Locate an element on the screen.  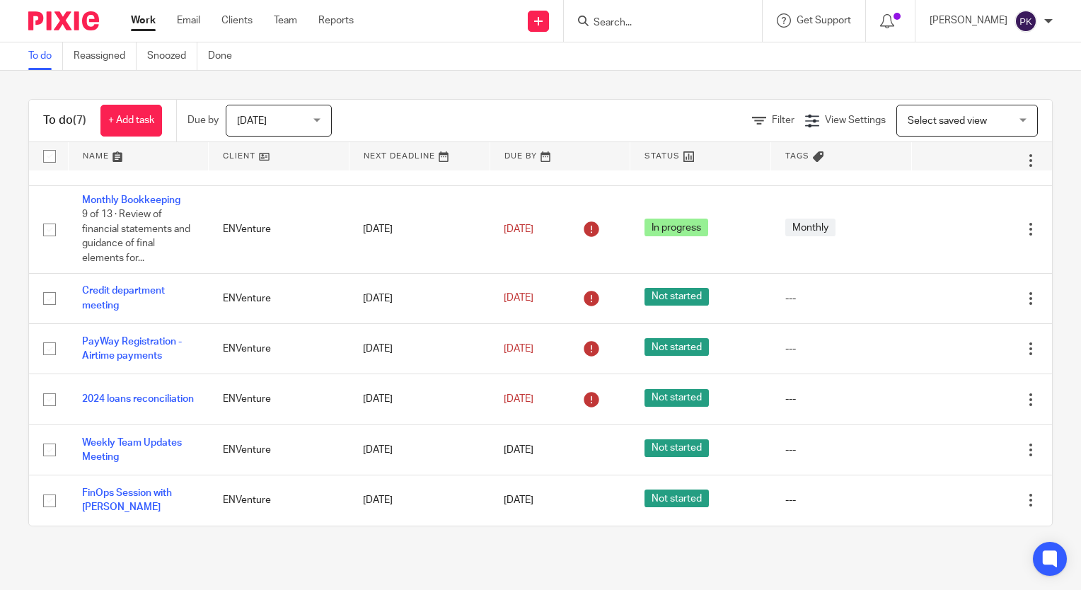
img: svg%3E is located at coordinates (1026, 21).